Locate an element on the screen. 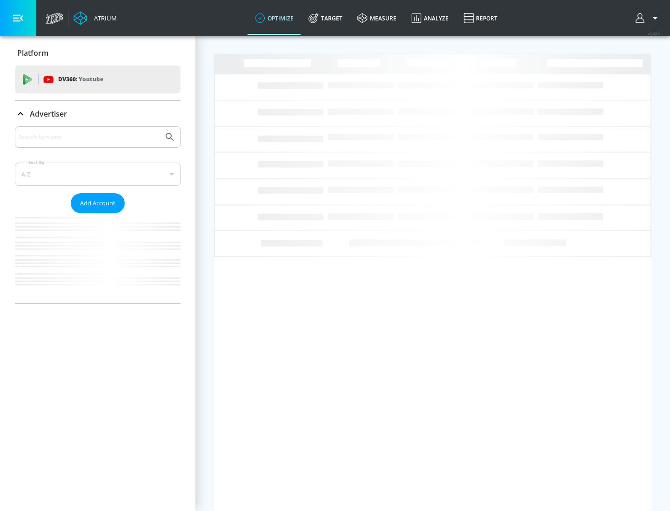  p: Advertiser is located at coordinates (48, 114).